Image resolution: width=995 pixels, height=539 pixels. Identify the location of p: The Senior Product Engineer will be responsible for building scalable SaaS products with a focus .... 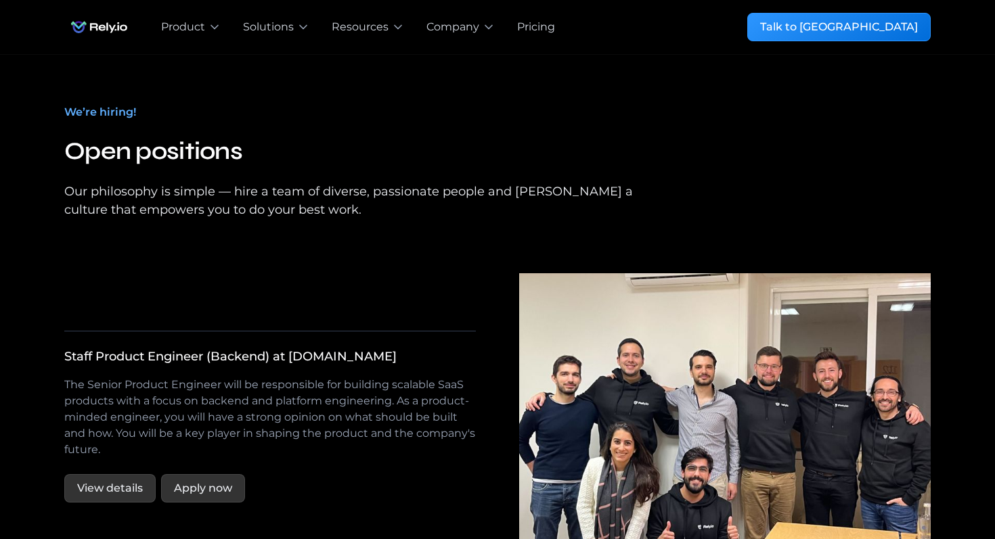
(270, 418).